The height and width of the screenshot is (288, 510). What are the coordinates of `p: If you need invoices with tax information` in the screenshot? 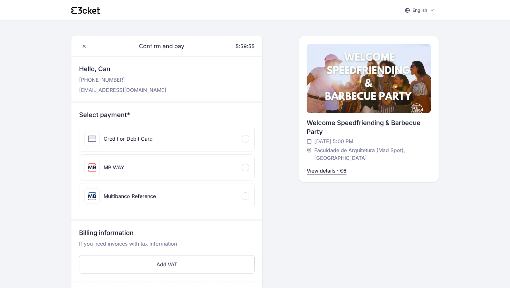 It's located at (167, 246).